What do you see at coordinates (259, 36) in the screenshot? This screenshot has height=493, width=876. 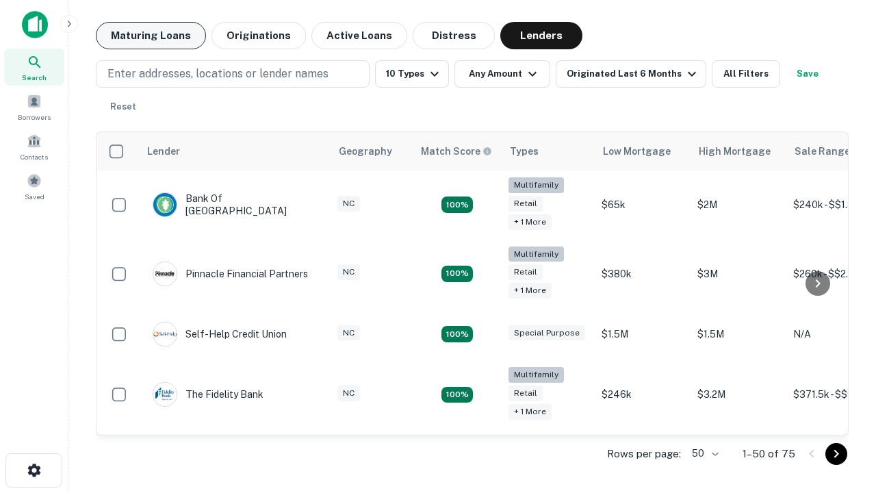 I see `button: Originations` at bounding box center [259, 36].